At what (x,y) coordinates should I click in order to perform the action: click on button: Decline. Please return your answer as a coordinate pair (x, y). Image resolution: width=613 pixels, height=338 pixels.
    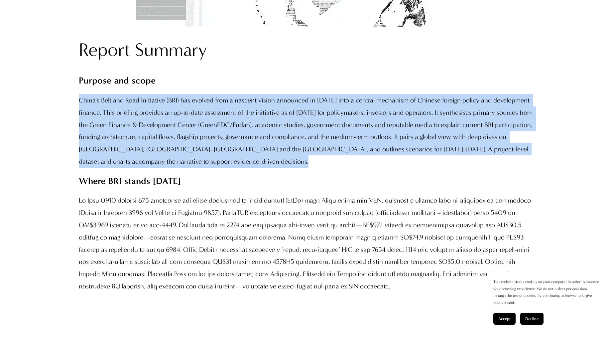
    Looking at the image, I should click on (532, 319).